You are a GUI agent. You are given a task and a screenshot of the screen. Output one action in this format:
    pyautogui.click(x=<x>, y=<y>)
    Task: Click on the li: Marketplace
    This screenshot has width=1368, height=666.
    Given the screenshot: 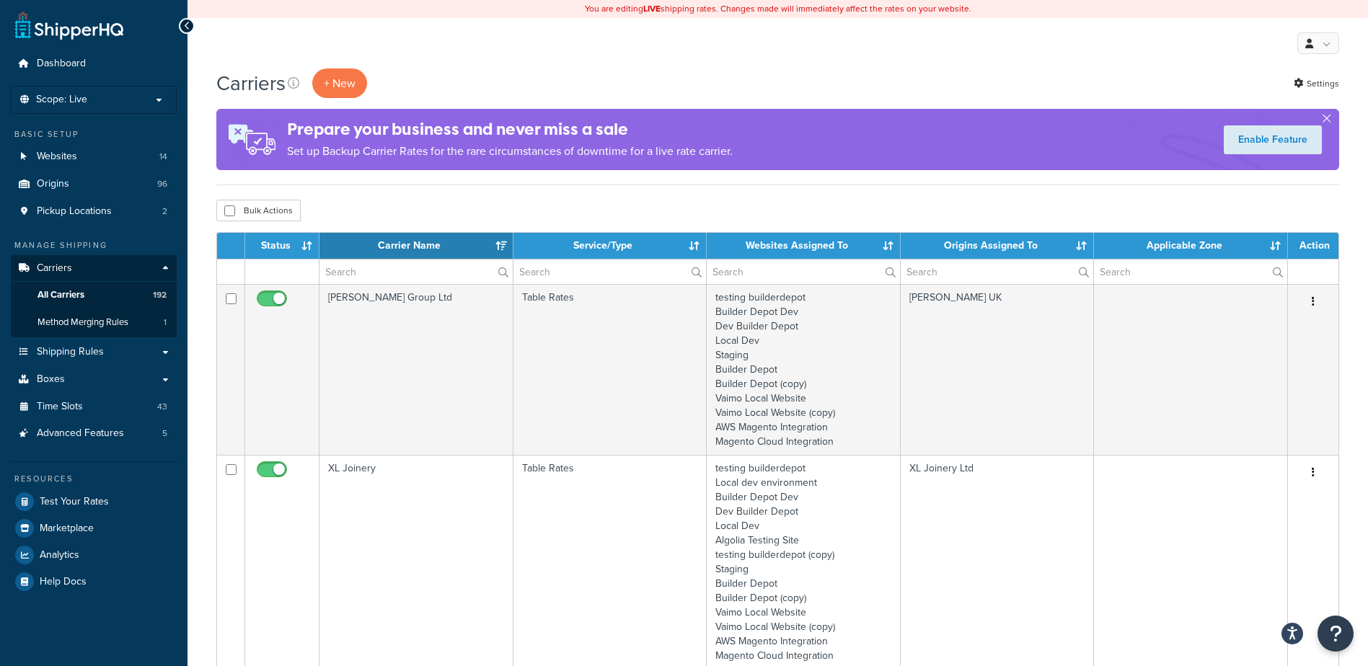 What is the action you would take?
    pyautogui.click(x=94, y=529)
    